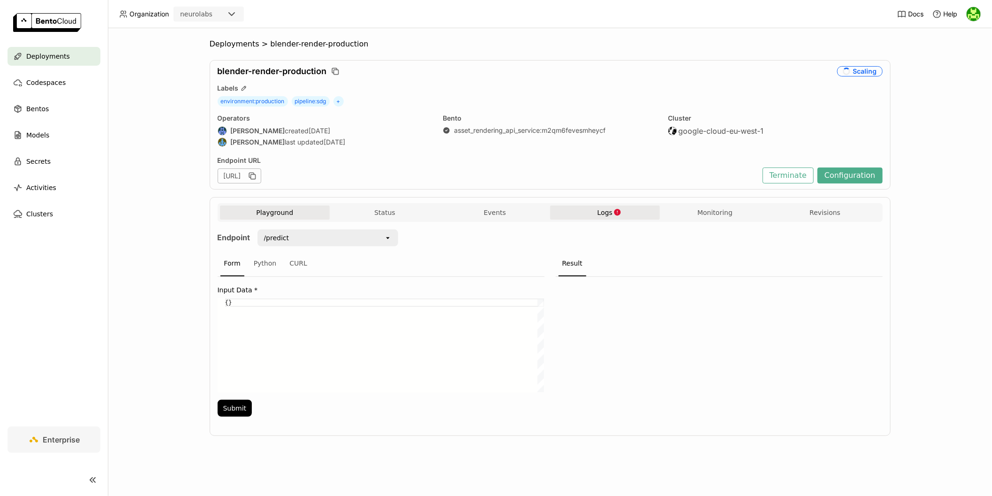  What do you see at coordinates (253, 101) in the screenshot?
I see `span: environment : production` at bounding box center [253, 101].